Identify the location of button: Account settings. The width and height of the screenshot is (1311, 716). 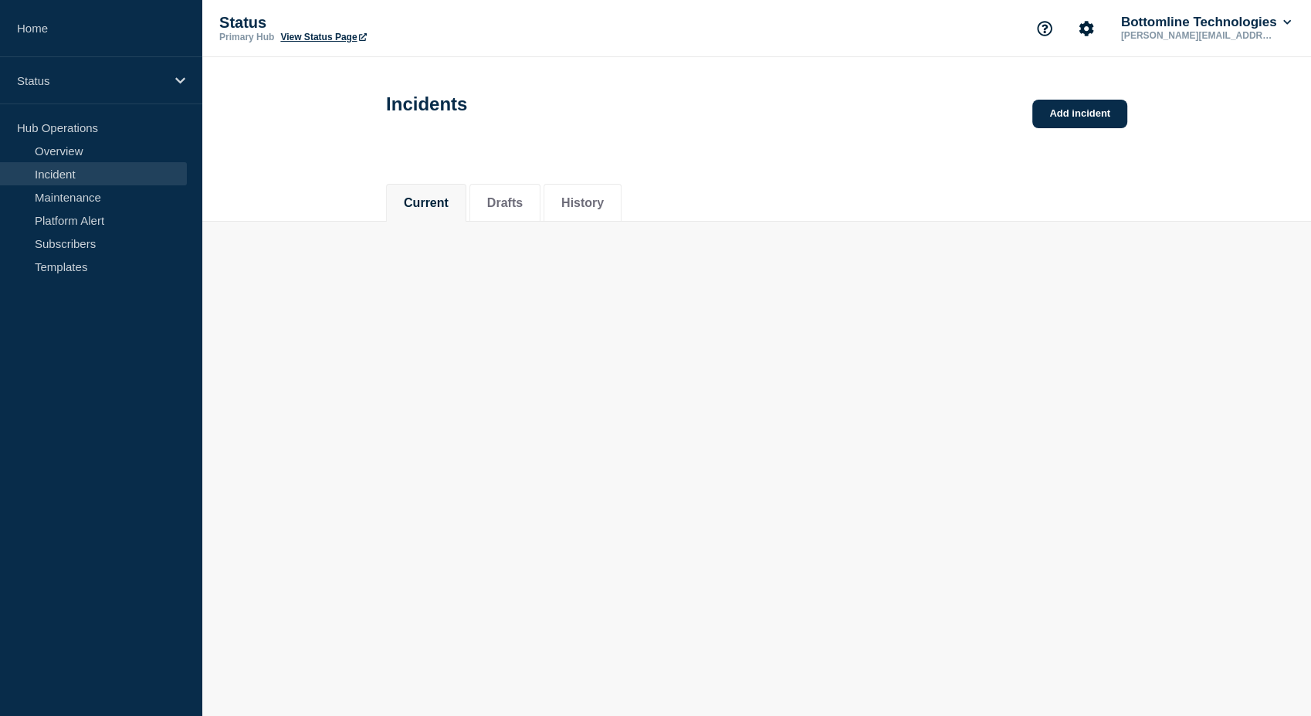
(1086, 29).